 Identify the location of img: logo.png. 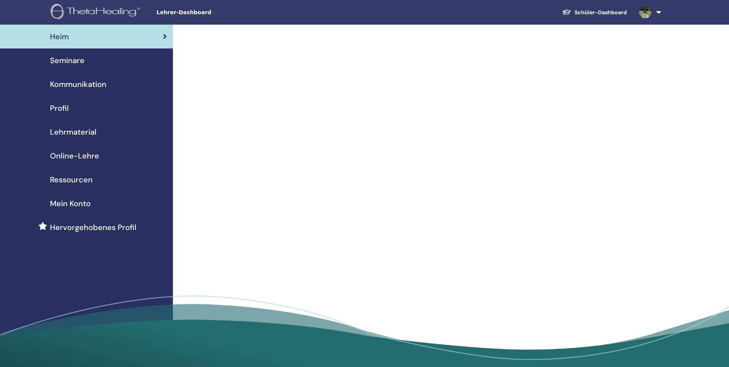
(96, 12).